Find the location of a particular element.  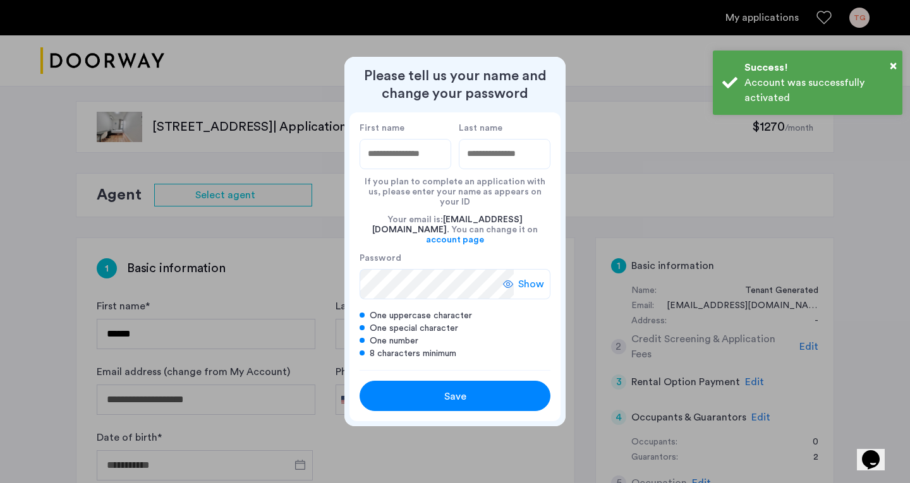

h2: Please tell us your name and change your password is located at coordinates (455, 85).